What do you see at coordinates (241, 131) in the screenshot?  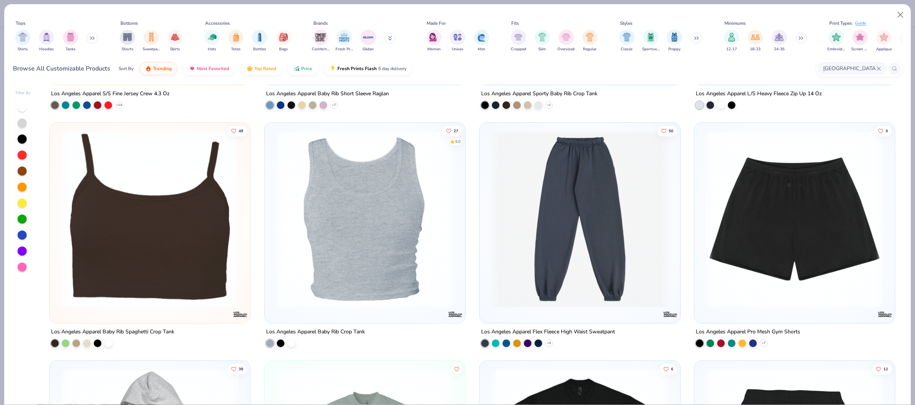 I see `span: 48` at bounding box center [241, 131].